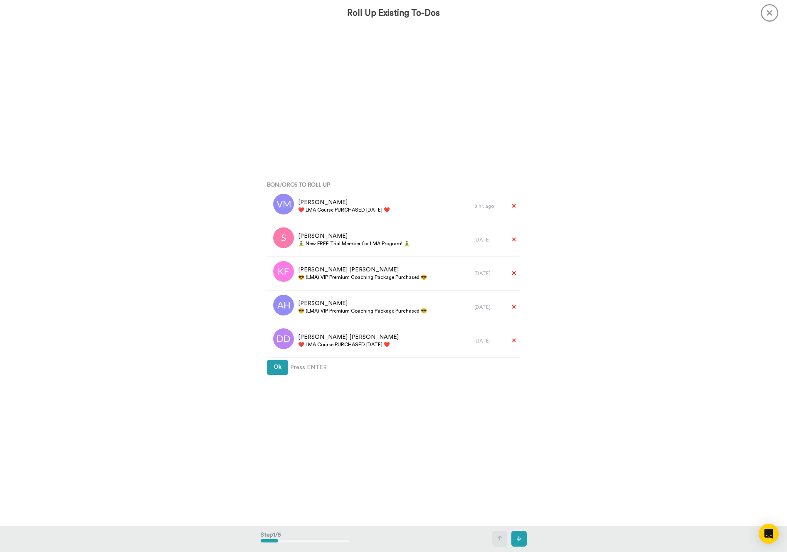  I want to click on img: dd.png, so click(284, 339).